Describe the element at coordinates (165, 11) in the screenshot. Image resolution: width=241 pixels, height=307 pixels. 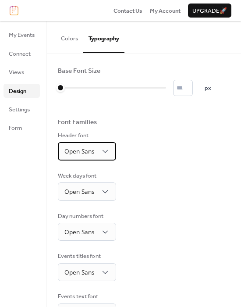
I see `span: My Account` at that location.